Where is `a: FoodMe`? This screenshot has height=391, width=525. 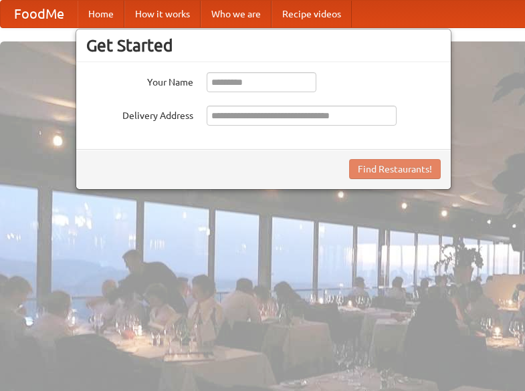 a: FoodMe is located at coordinates (39, 14).